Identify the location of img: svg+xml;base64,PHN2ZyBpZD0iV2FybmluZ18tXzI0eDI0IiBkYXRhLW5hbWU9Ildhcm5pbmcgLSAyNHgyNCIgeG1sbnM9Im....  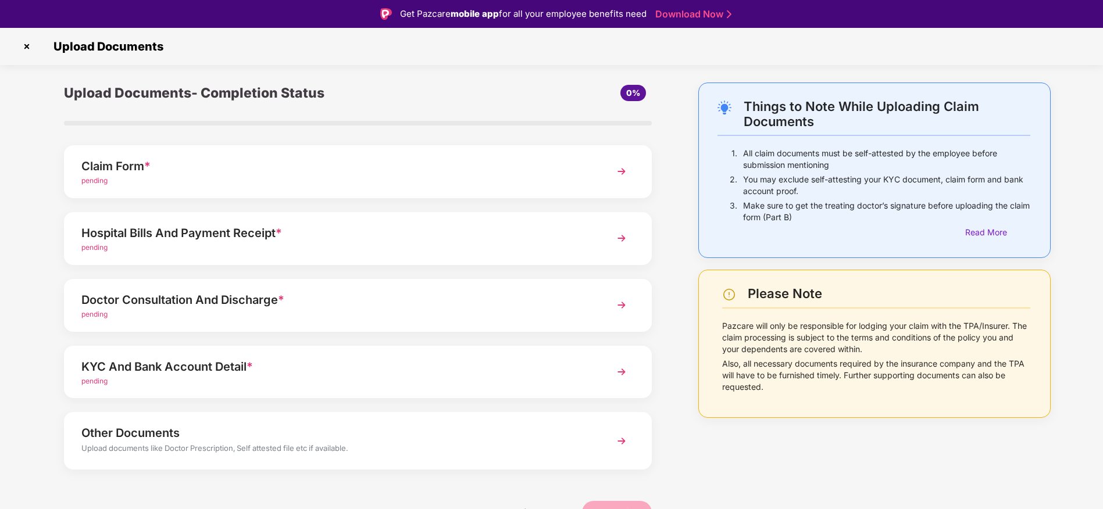
(729, 295).